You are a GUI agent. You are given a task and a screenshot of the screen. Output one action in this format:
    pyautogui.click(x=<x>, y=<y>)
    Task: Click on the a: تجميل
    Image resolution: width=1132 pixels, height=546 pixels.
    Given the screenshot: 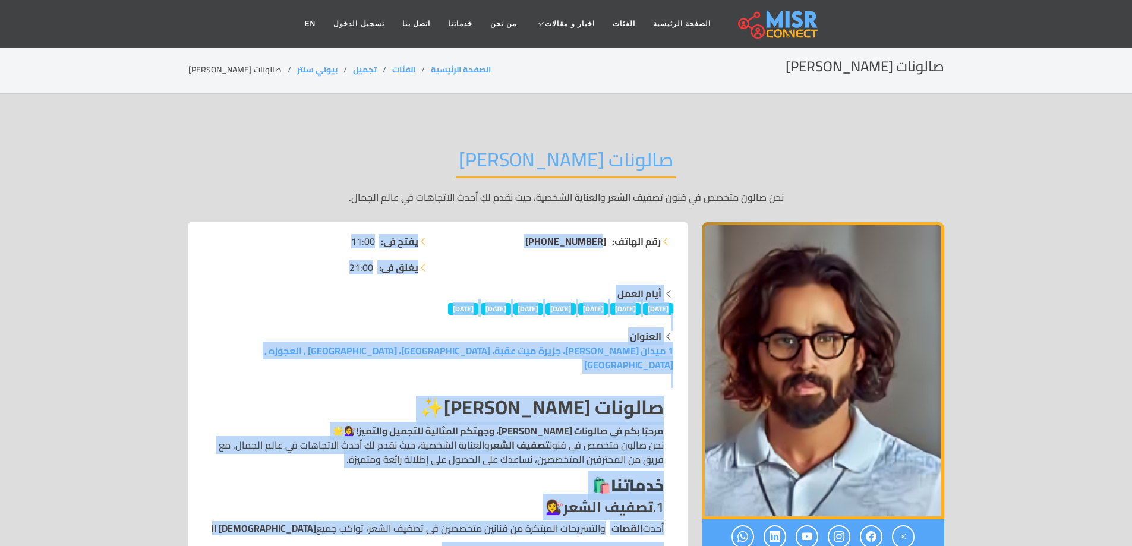 What is the action you would take?
    pyautogui.click(x=365, y=70)
    